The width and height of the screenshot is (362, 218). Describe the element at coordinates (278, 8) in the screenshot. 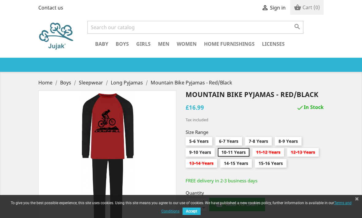

I see `span: Sign in` at that location.